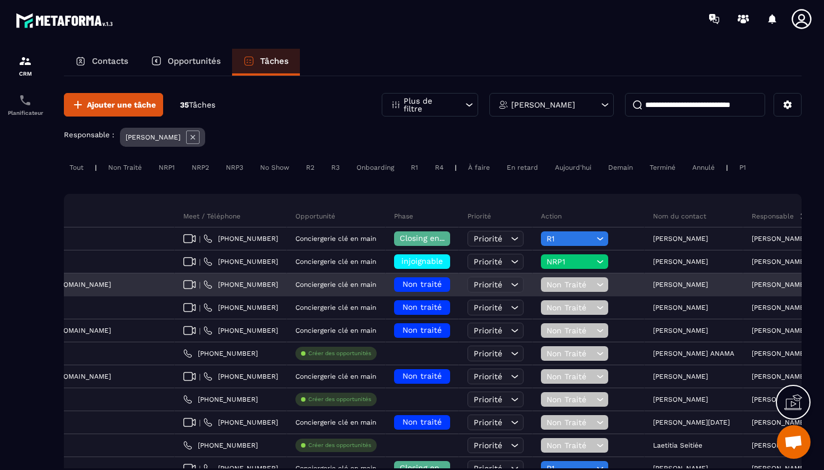 The image size is (824, 470). I want to click on p: CRM, so click(25, 73).